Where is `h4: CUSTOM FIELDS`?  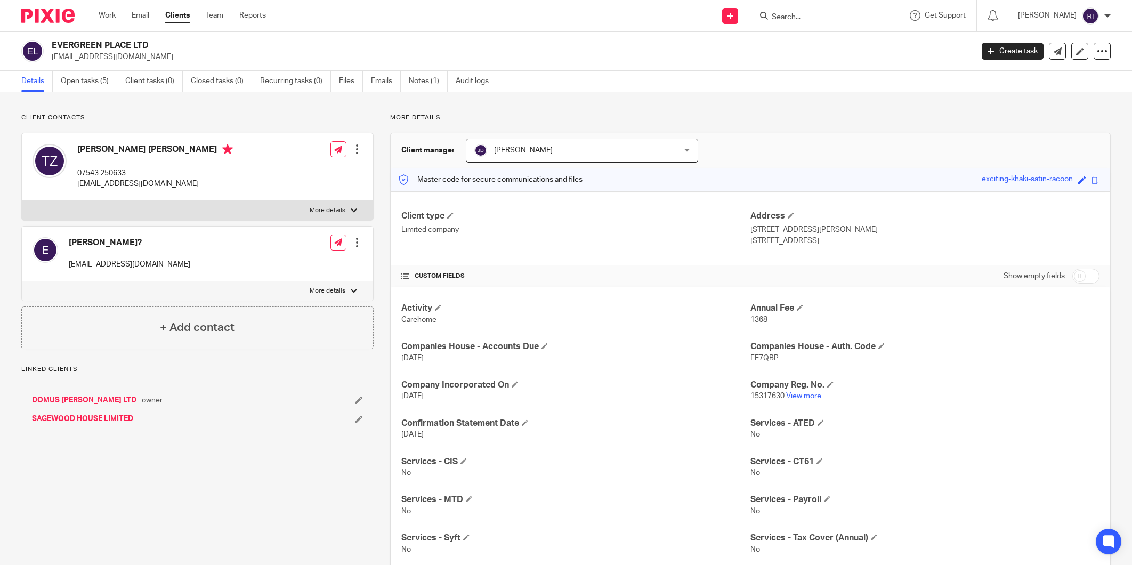
h4: CUSTOM FIELDS is located at coordinates (575, 276).